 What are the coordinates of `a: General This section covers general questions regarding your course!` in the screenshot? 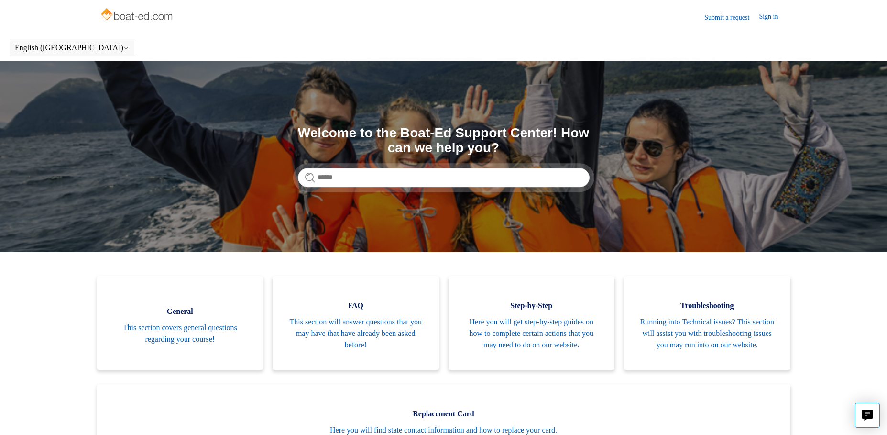 It's located at (180, 323).